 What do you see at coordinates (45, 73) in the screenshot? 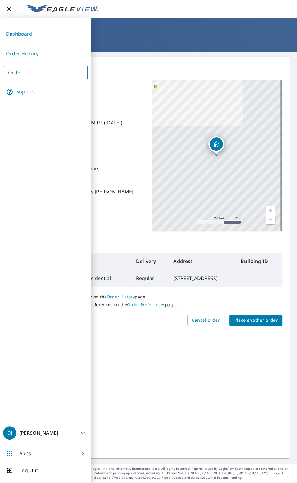
I see `a: Order` at bounding box center [45, 73].